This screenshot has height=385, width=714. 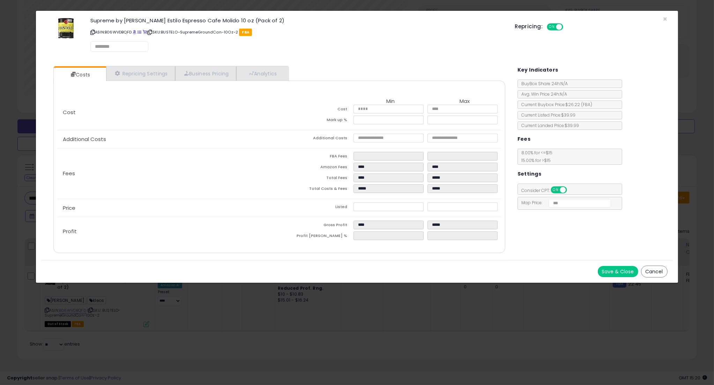 I want to click on span: $26.22, so click(x=578, y=104).